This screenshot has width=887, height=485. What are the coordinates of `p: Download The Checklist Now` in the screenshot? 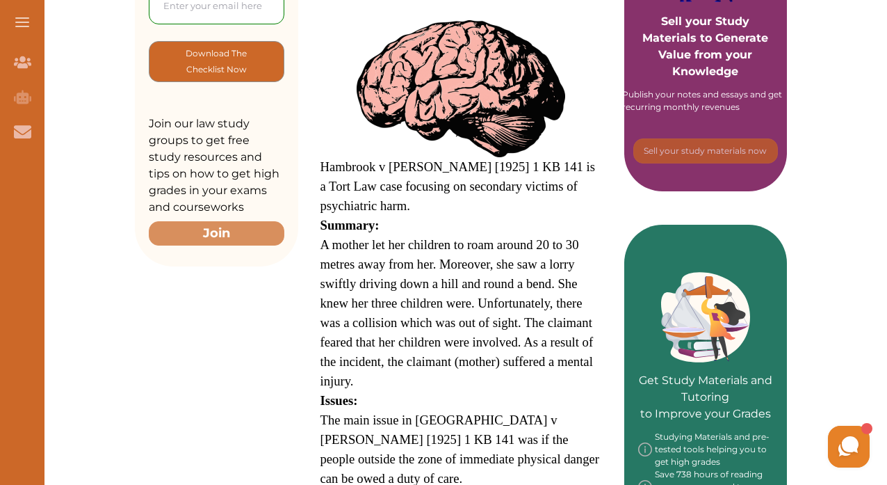 It's located at (216, 61).